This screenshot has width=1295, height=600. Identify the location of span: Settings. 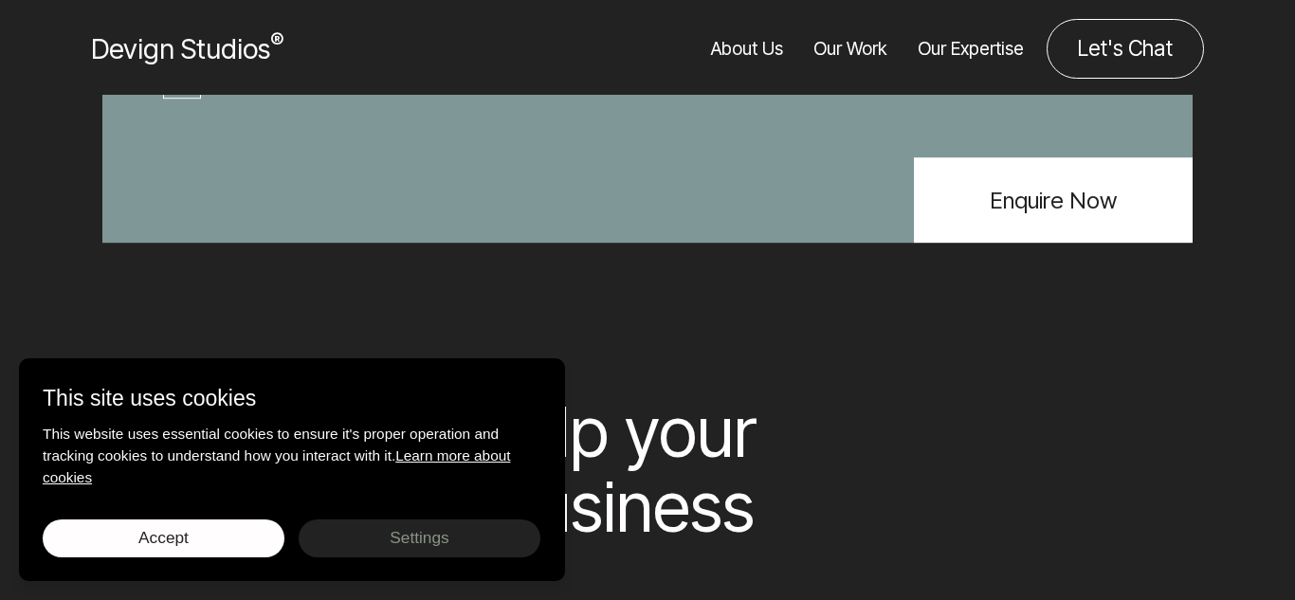
(419, 538).